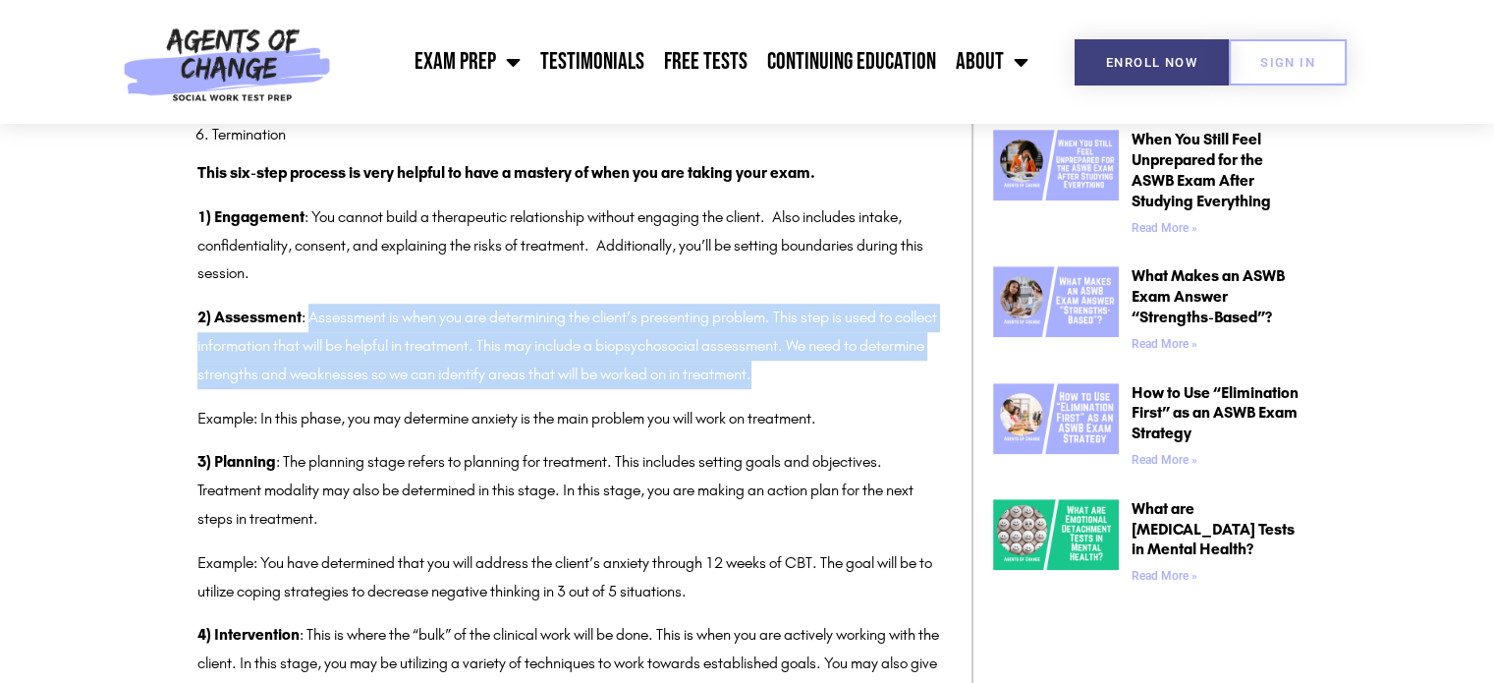  Describe the element at coordinates (570, 246) in the screenshot. I see `p: : You cannot build a therapeutic relationship without engaging the client. Also includes intake, ...` at that location.